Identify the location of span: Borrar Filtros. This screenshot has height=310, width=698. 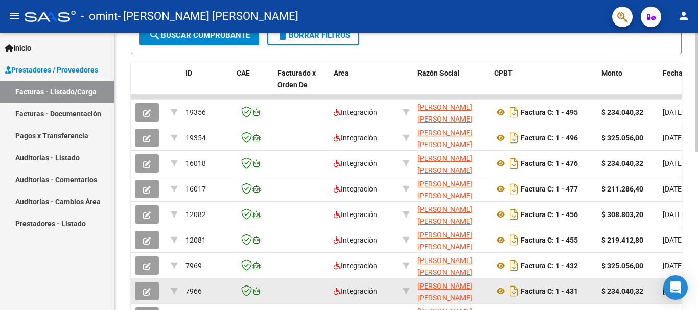
(313, 35).